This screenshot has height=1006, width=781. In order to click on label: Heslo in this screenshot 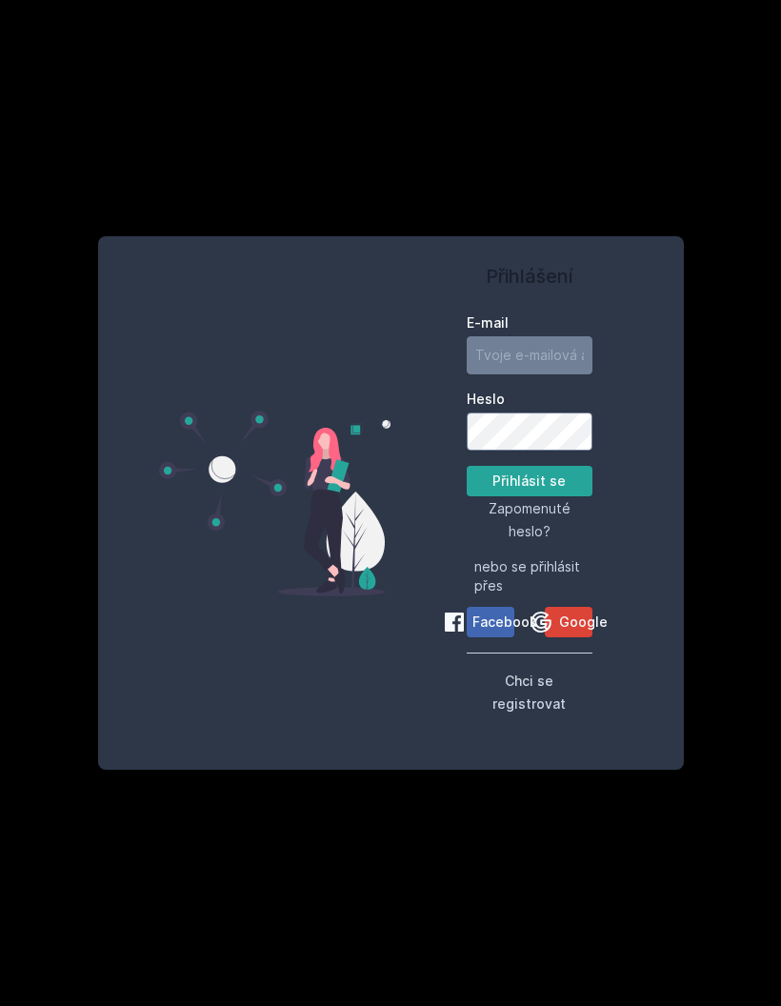, I will do `click(530, 399)`.